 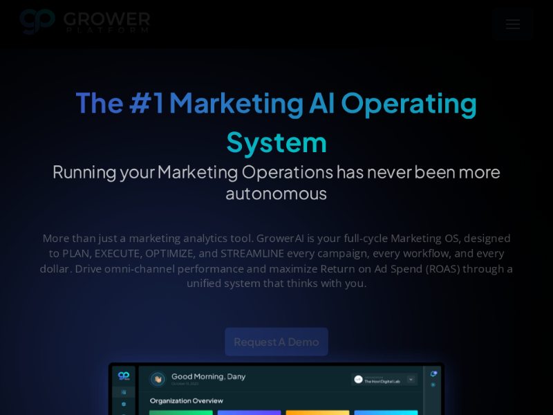 I want to click on a: home, so click(x=85, y=24).